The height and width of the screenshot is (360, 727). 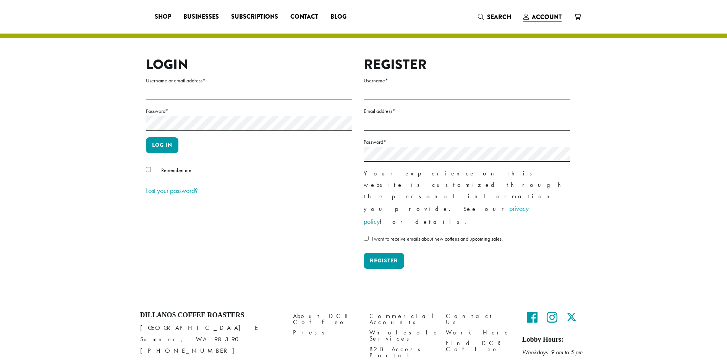 What do you see at coordinates (478, 333) in the screenshot?
I see `a: Work Here` at bounding box center [478, 333].